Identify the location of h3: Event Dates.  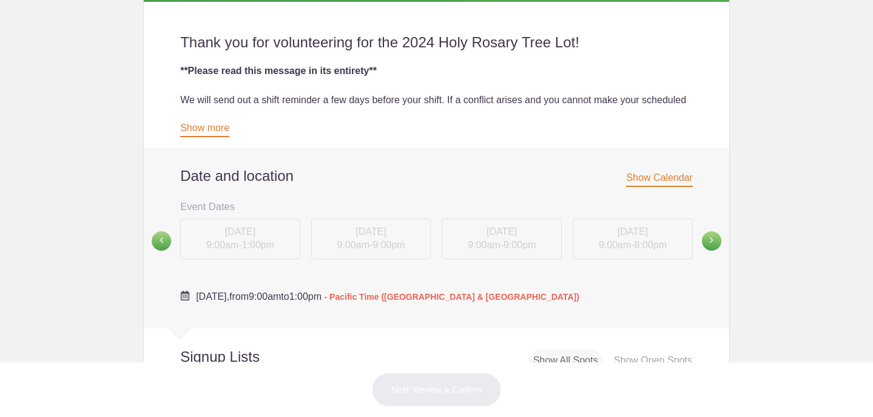
(436, 206).